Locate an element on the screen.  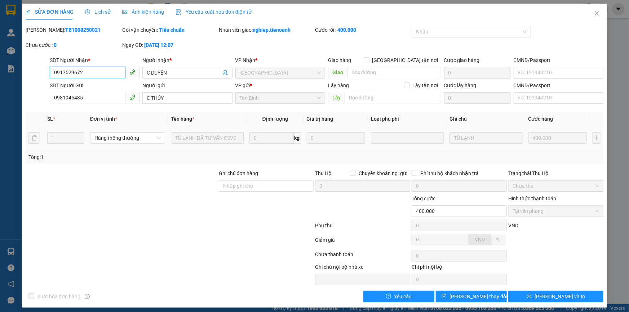
th: Ghi chú is located at coordinates (486, 119).